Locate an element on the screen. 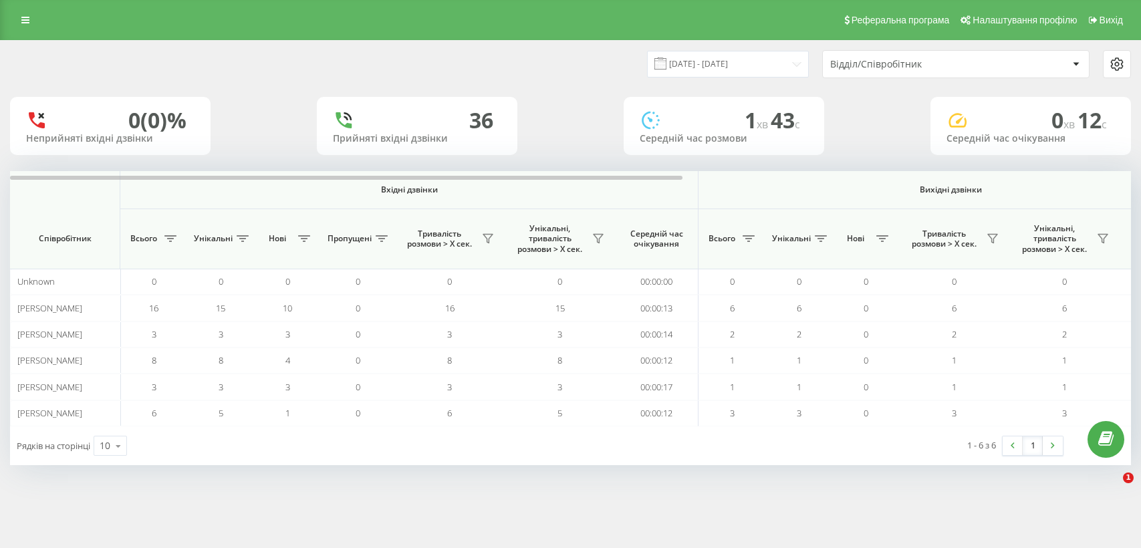 The image size is (1141, 548). span: Пропущені is located at coordinates (350, 239).